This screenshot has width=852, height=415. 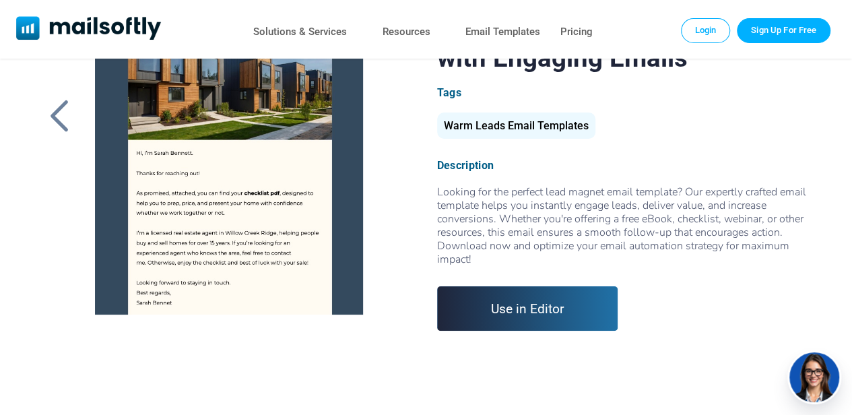 What do you see at coordinates (623, 92) in the screenshot?
I see `div: Tags` at bounding box center [623, 92].